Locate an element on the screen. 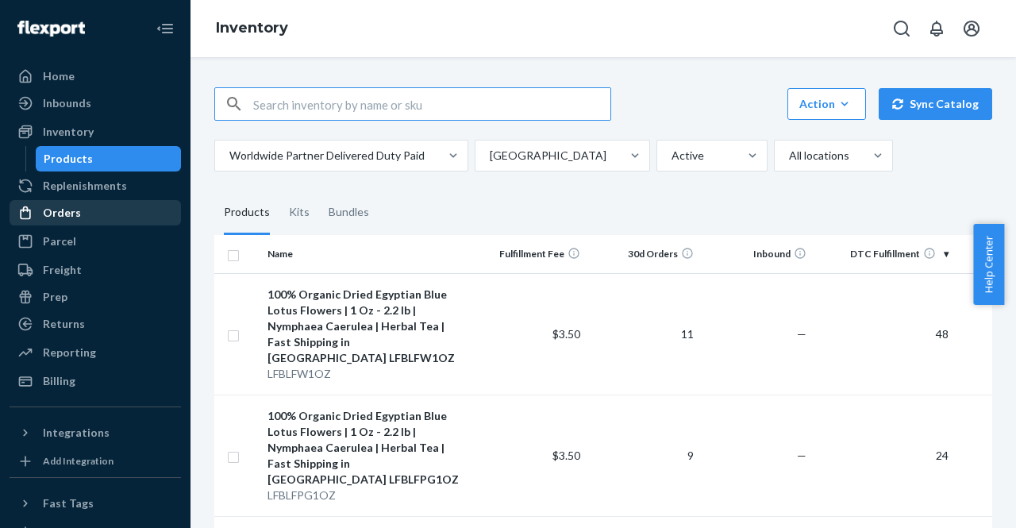 This screenshot has height=528, width=1016. div: Action is located at coordinates (827, 104).